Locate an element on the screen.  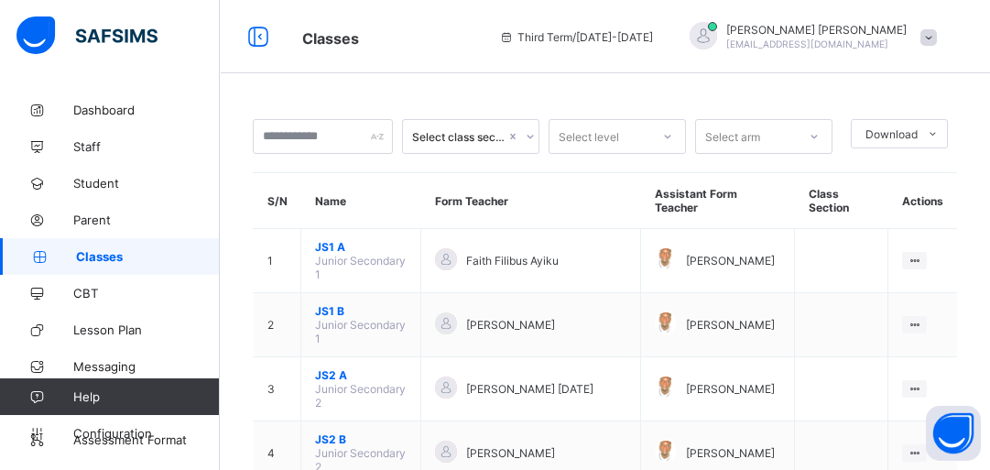
span: Parent is located at coordinates (146, 220).